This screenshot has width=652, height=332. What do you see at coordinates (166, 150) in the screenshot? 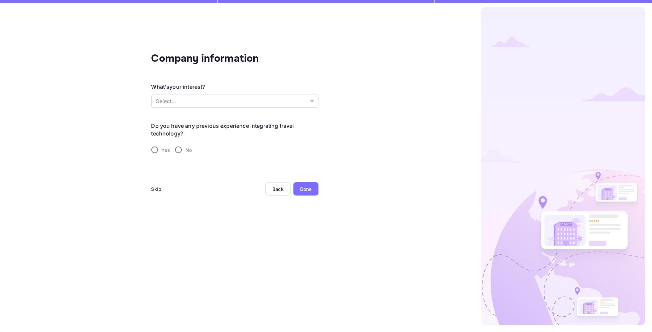
I see `span: Yes` at bounding box center [166, 150].